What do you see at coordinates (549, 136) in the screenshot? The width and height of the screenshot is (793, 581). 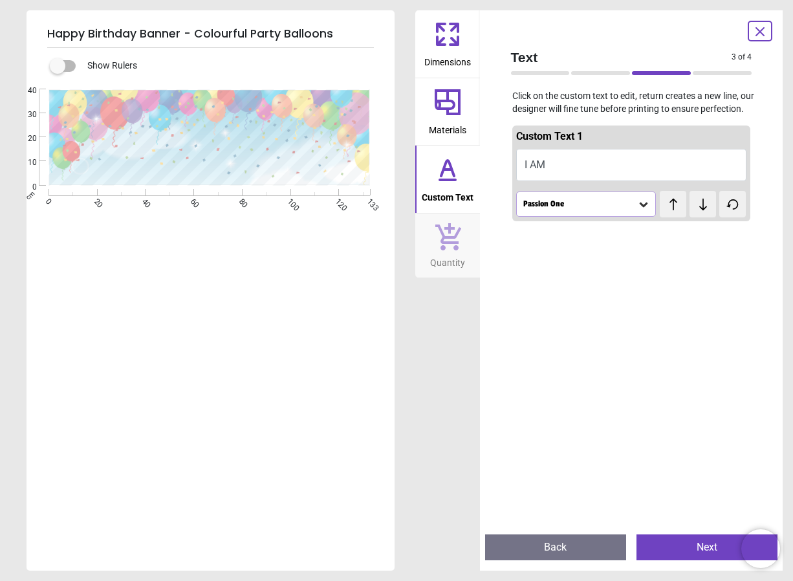 I see `span: Custom Text 1` at bounding box center [549, 136].